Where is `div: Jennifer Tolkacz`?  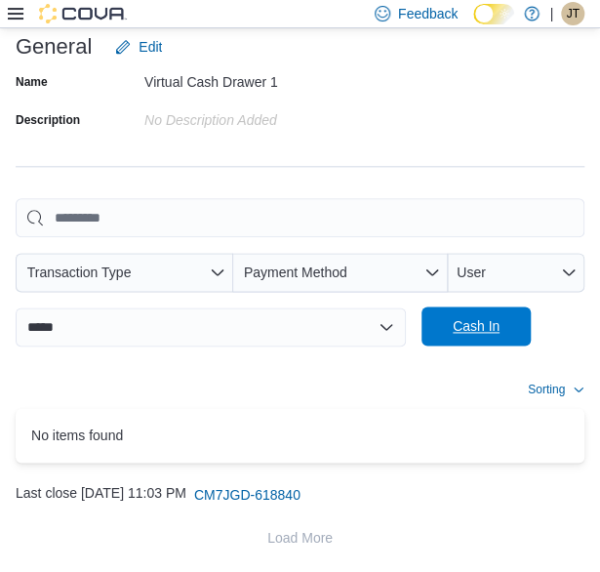 div: Jennifer Tolkacz is located at coordinates (573, 14).